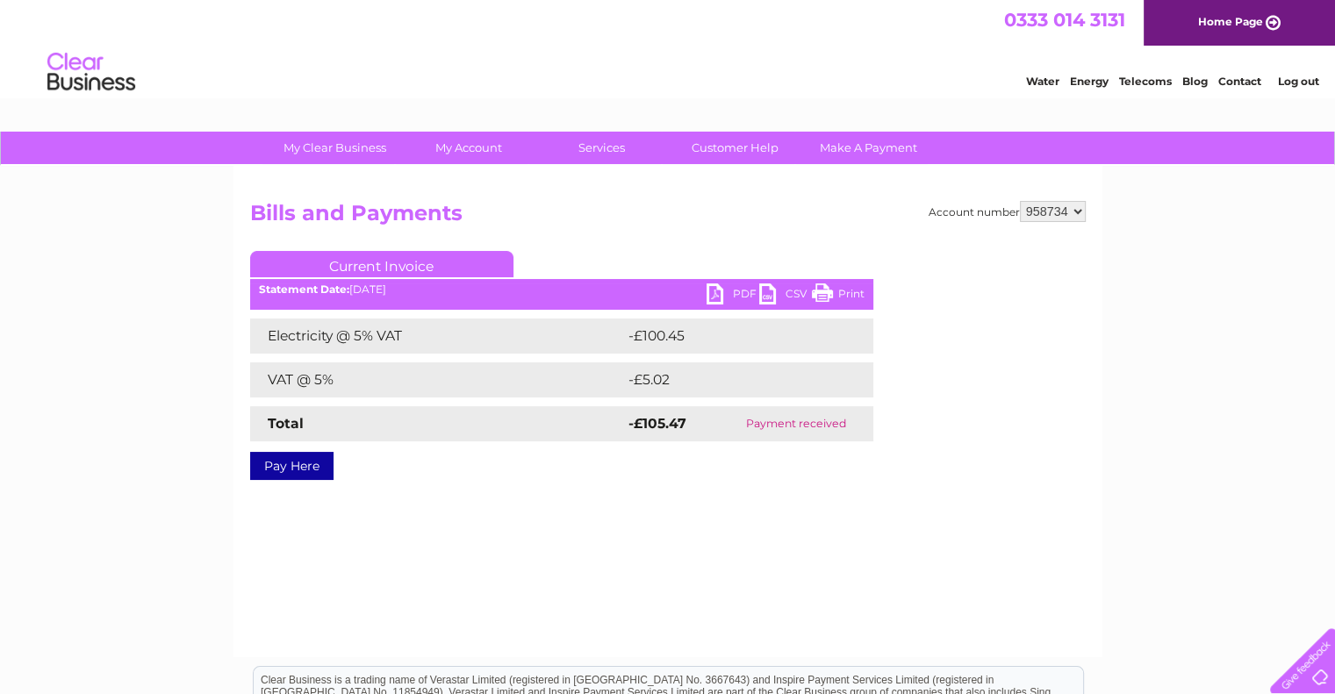 The width and height of the screenshot is (1335, 694). Describe the element at coordinates (382, 264) in the screenshot. I see `a: Current Invoice` at that location.